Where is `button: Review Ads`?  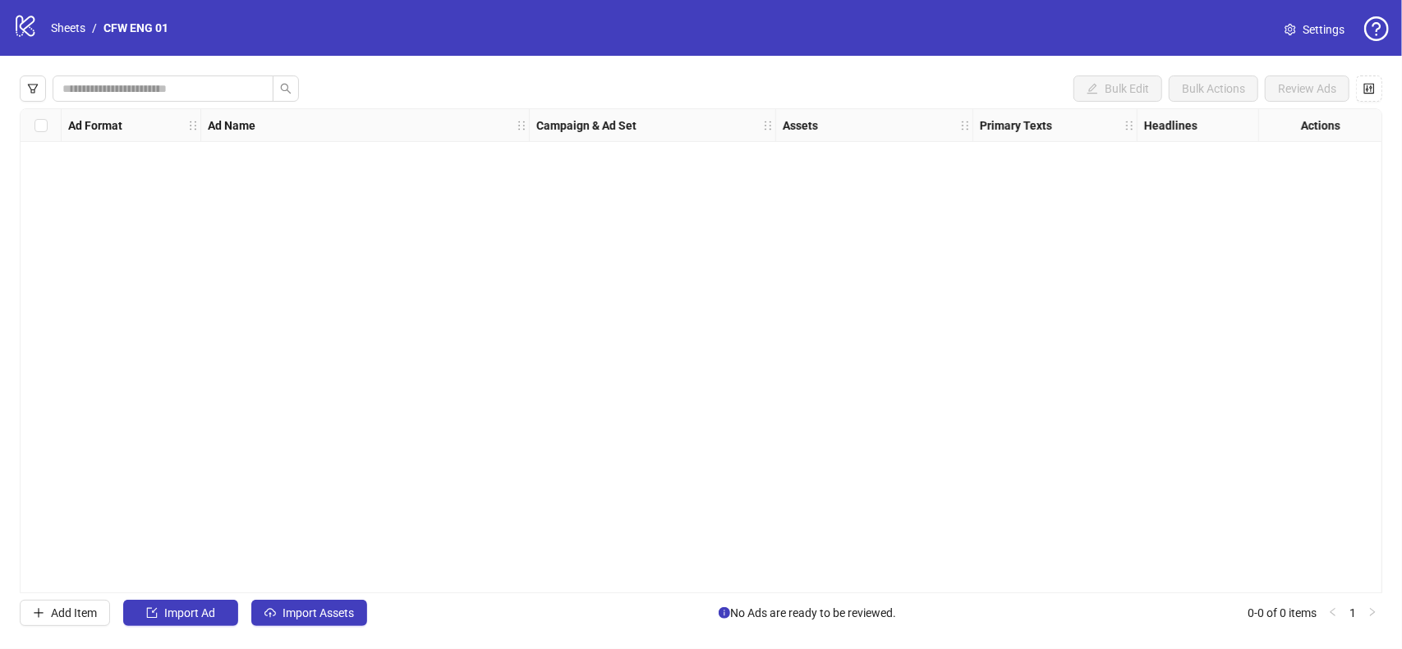
button: Review Ads is located at coordinates (1306, 89).